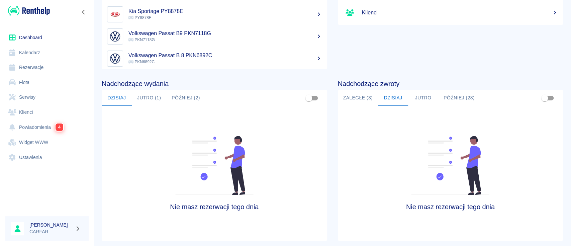 This screenshot has width=571, height=246. I want to click on button: Później (2), so click(186, 98).